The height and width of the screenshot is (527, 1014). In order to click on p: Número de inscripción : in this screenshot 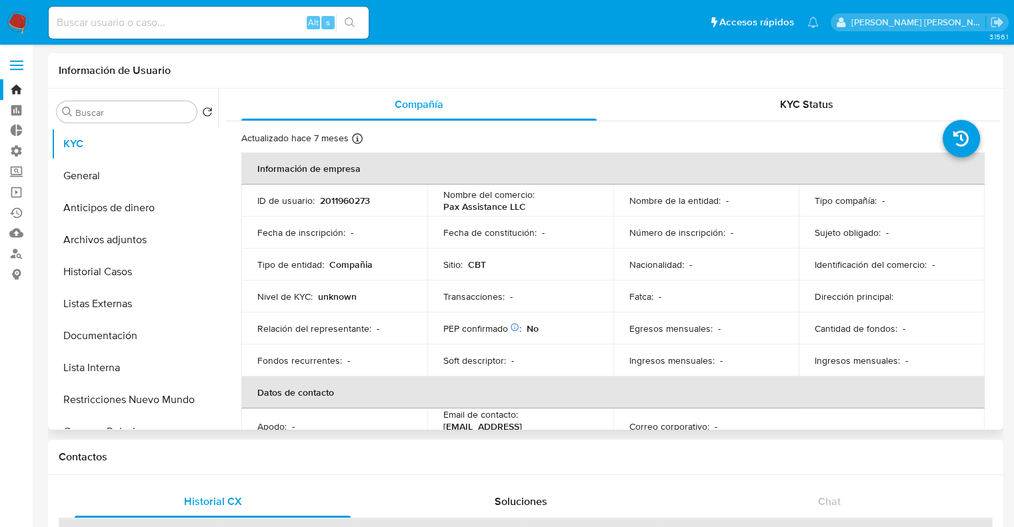, I will do `click(677, 233)`.